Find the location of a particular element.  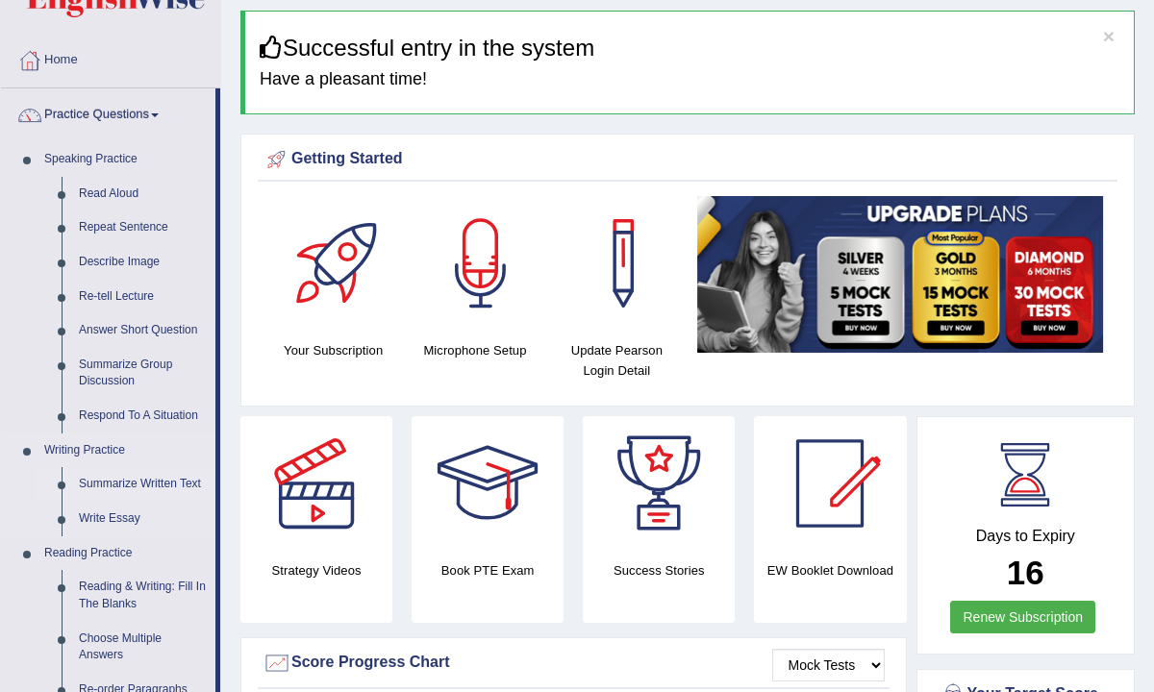

a: Respond To A Situation is located at coordinates (142, 416).